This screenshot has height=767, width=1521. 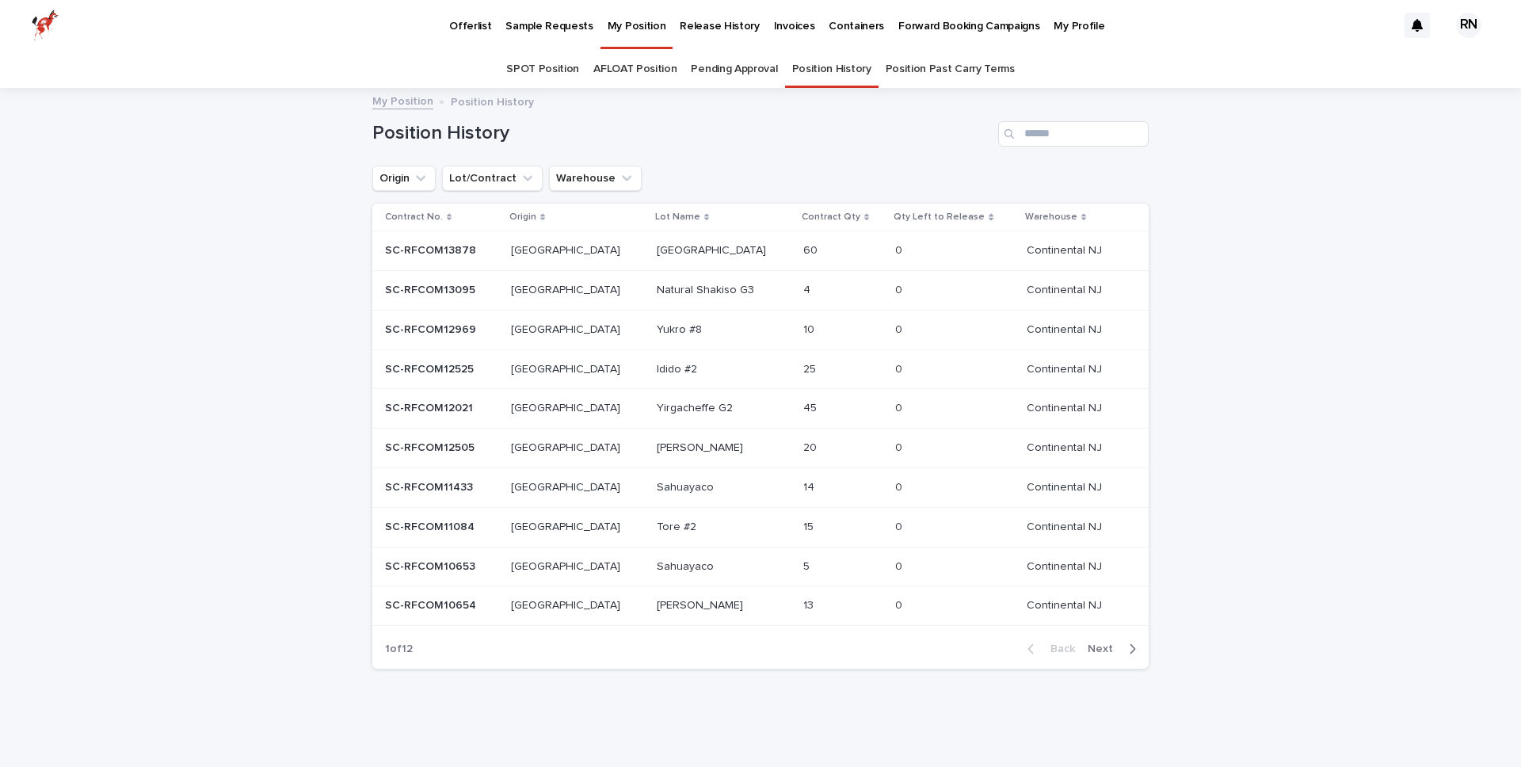 What do you see at coordinates (832, 69) in the screenshot?
I see `a: Position History` at bounding box center [832, 69].